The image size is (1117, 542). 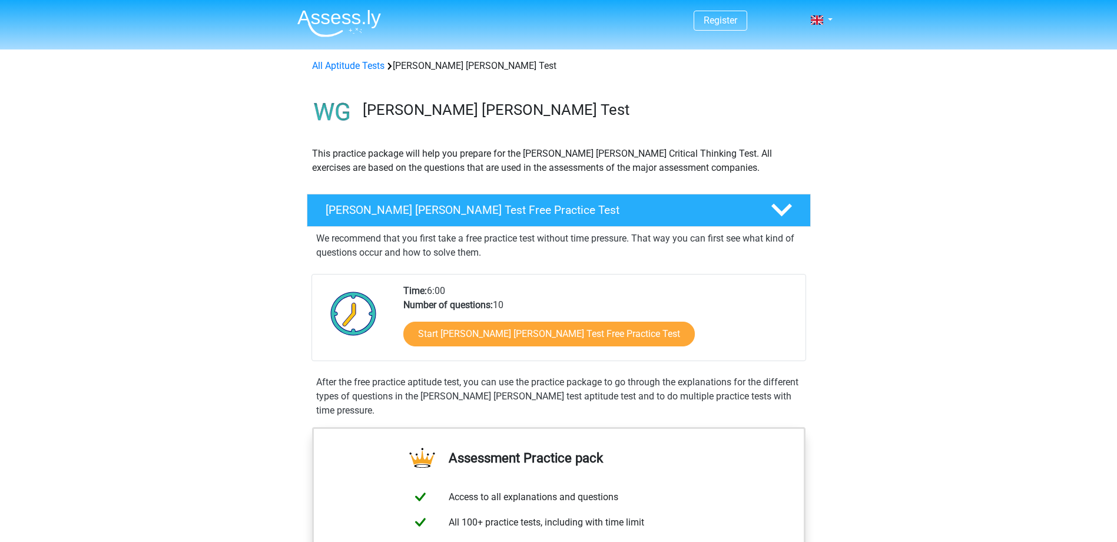 What do you see at coordinates (600, 322) in the screenshot?
I see `div: 6:00 10` at bounding box center [600, 322].